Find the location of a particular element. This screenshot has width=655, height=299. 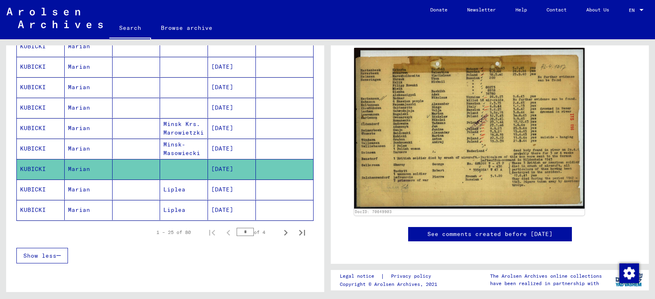

img: yv_logo.png is located at coordinates (629, 280).